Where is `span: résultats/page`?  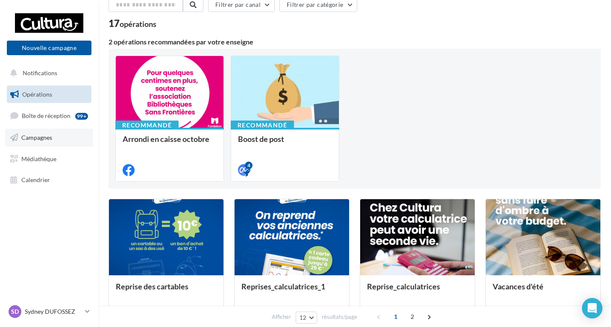
span: résultats/page is located at coordinates (339, 316).